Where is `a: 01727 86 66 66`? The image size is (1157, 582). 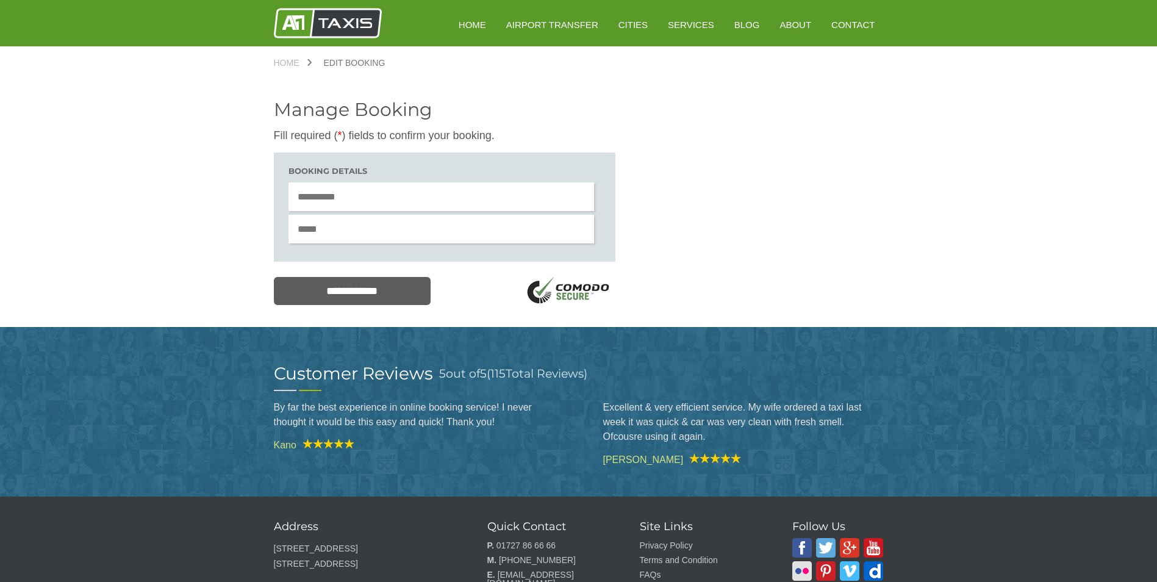 a: 01727 86 66 66 is located at coordinates (526, 545).